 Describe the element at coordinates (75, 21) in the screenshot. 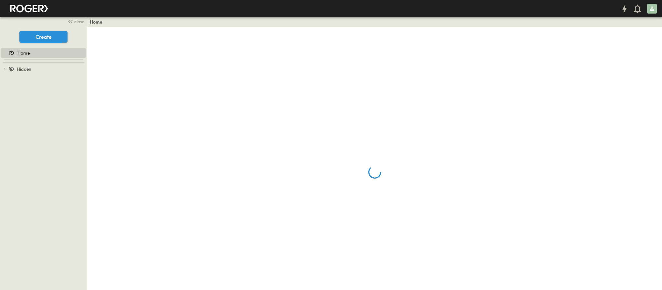

I see `button: close` at that location.